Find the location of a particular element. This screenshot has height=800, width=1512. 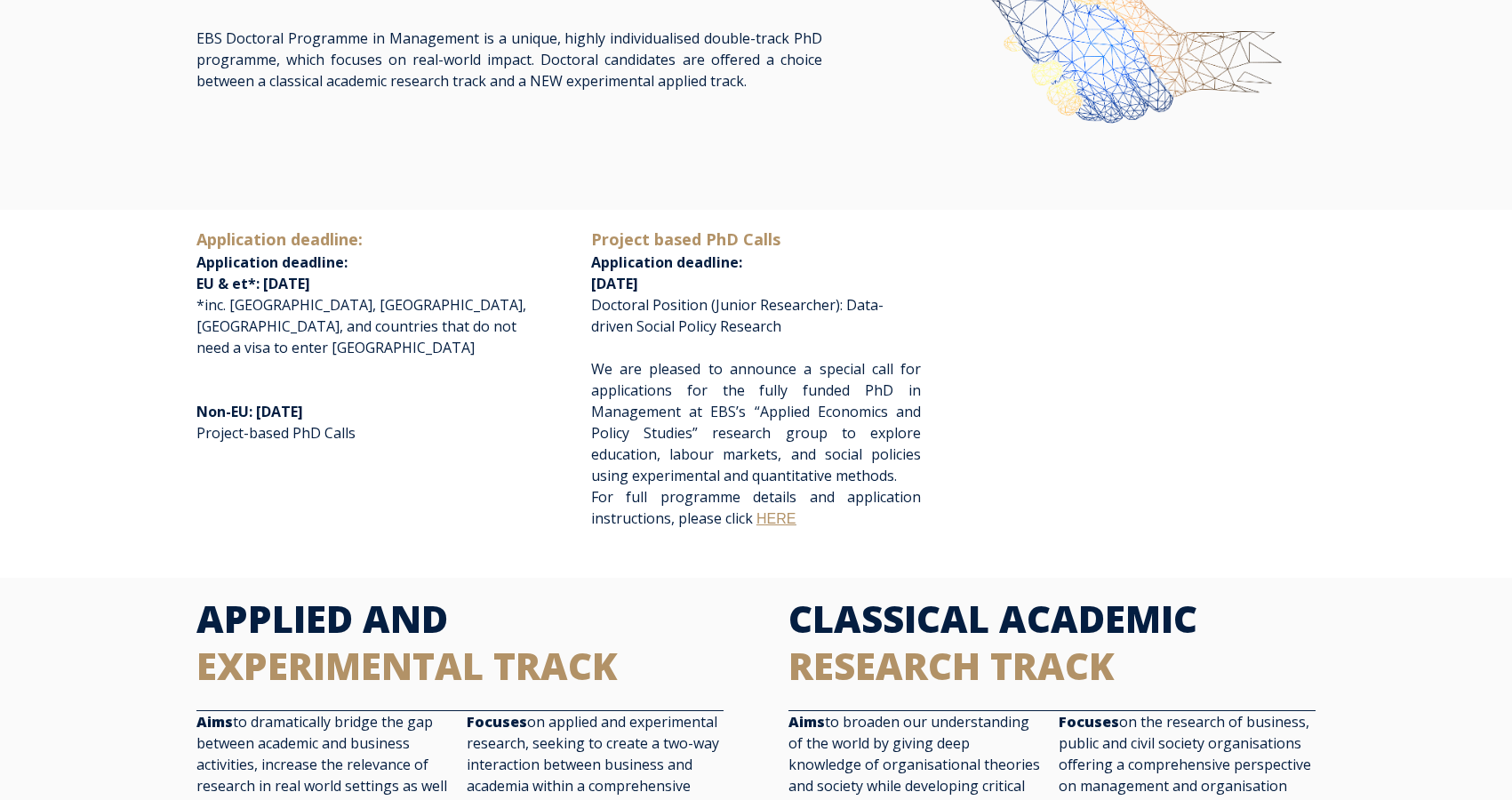

p: Project-based PhD Calls is located at coordinates (361, 422).